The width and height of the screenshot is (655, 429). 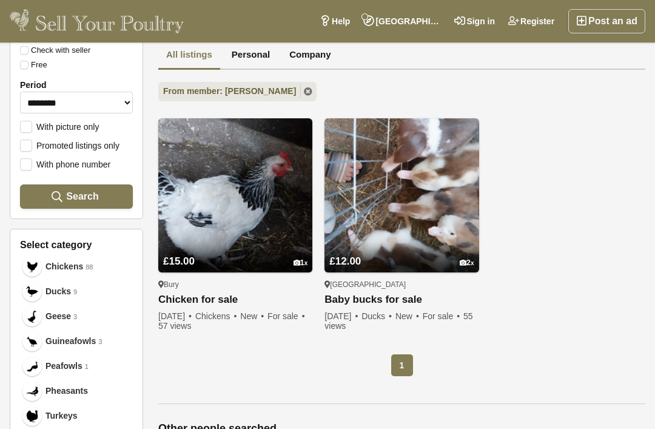 What do you see at coordinates (76, 415) in the screenshot?
I see `a: Turkeys Turkeys` at bounding box center [76, 415].